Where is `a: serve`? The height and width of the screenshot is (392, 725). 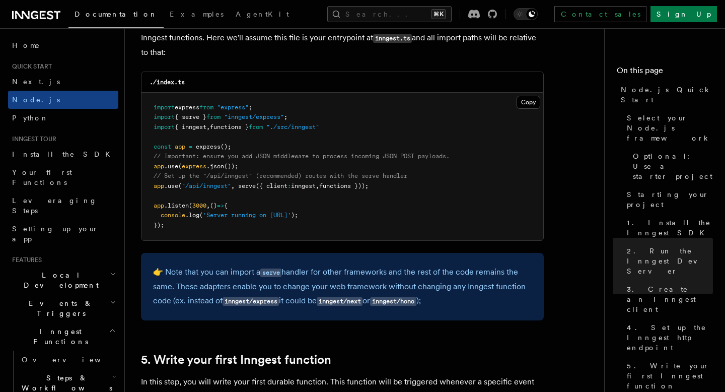
a: serve is located at coordinates (271, 271).